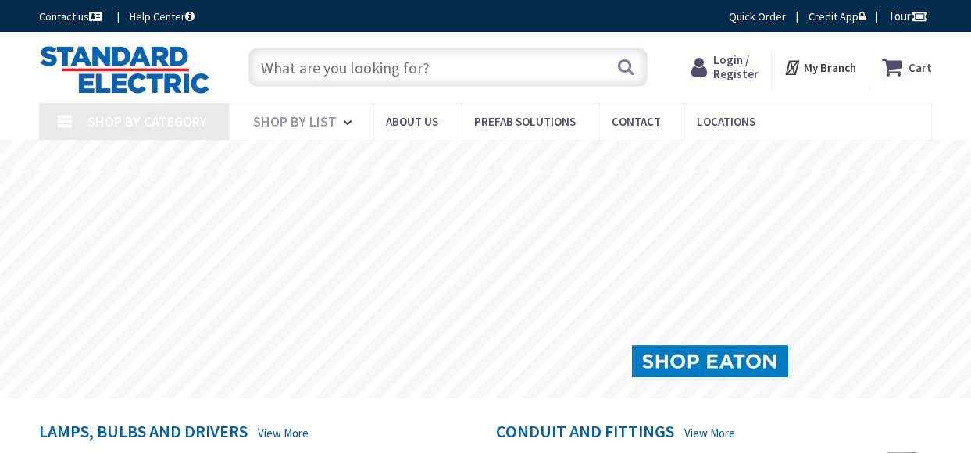 This screenshot has width=971, height=453. What do you see at coordinates (726, 121) in the screenshot?
I see `span: Locations` at bounding box center [726, 121].